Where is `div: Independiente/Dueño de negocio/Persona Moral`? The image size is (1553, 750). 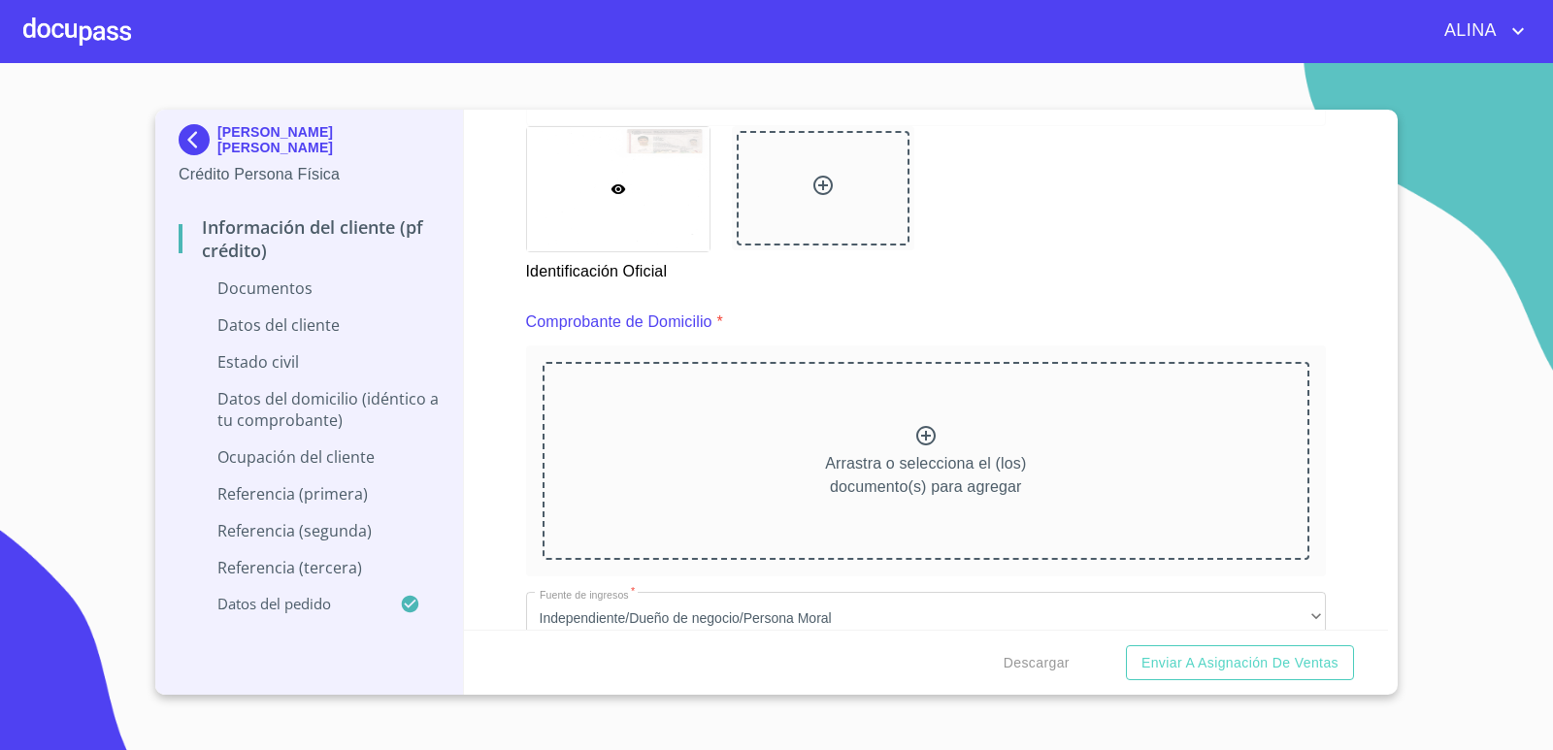 div: Independiente/Dueño de negocio/Persona Moral is located at coordinates (926, 618).